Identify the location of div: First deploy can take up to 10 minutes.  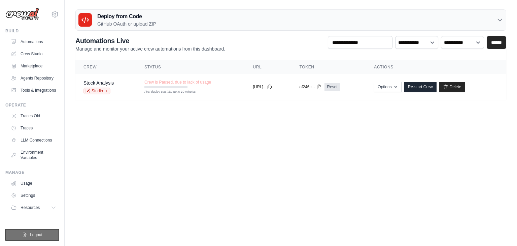
(166, 92).